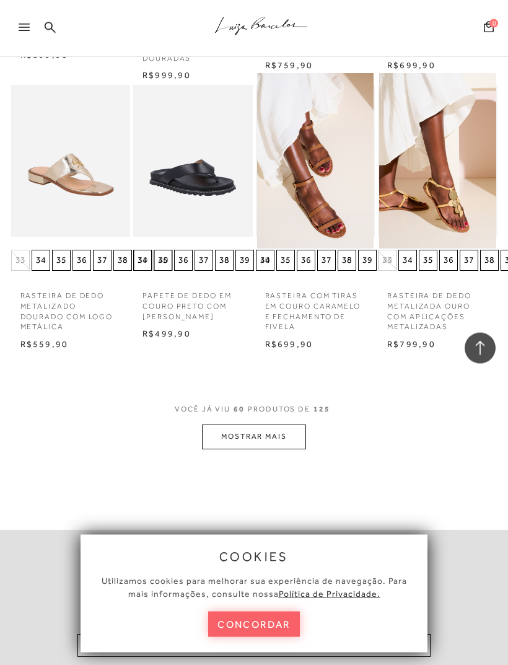 The image size is (508, 665). What do you see at coordinates (71, 161) in the screenshot?
I see `img: RASTEIRA DE DEDO METALIZADO DOURADO COM LOGO METÁLICA` at bounding box center [71, 161].